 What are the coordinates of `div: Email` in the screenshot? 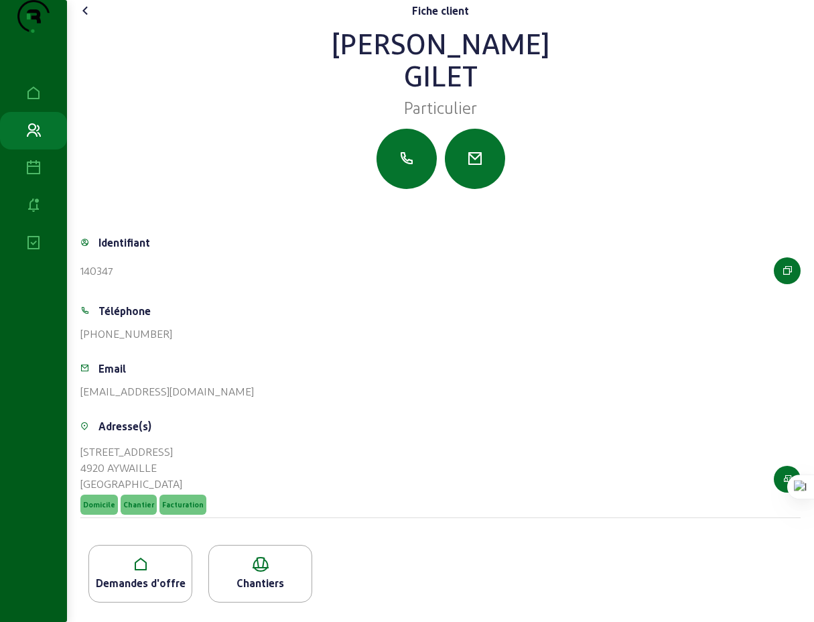 It's located at (112, 369).